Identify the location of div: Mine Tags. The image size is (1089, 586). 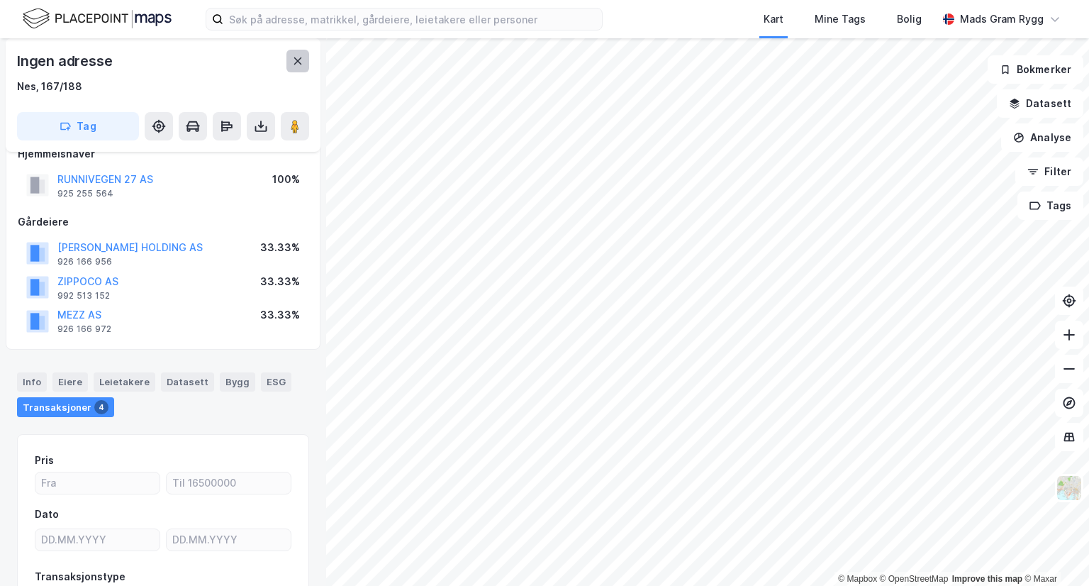
(840, 19).